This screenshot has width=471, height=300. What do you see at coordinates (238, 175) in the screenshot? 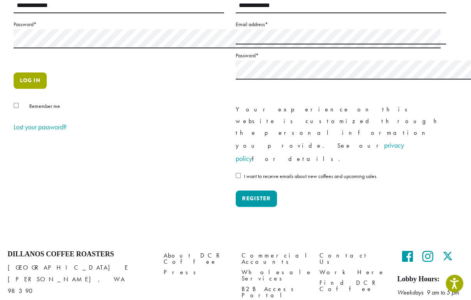
I see `input: I want to receive emails about new coffees and upcoming sales.` at bounding box center [238, 175].